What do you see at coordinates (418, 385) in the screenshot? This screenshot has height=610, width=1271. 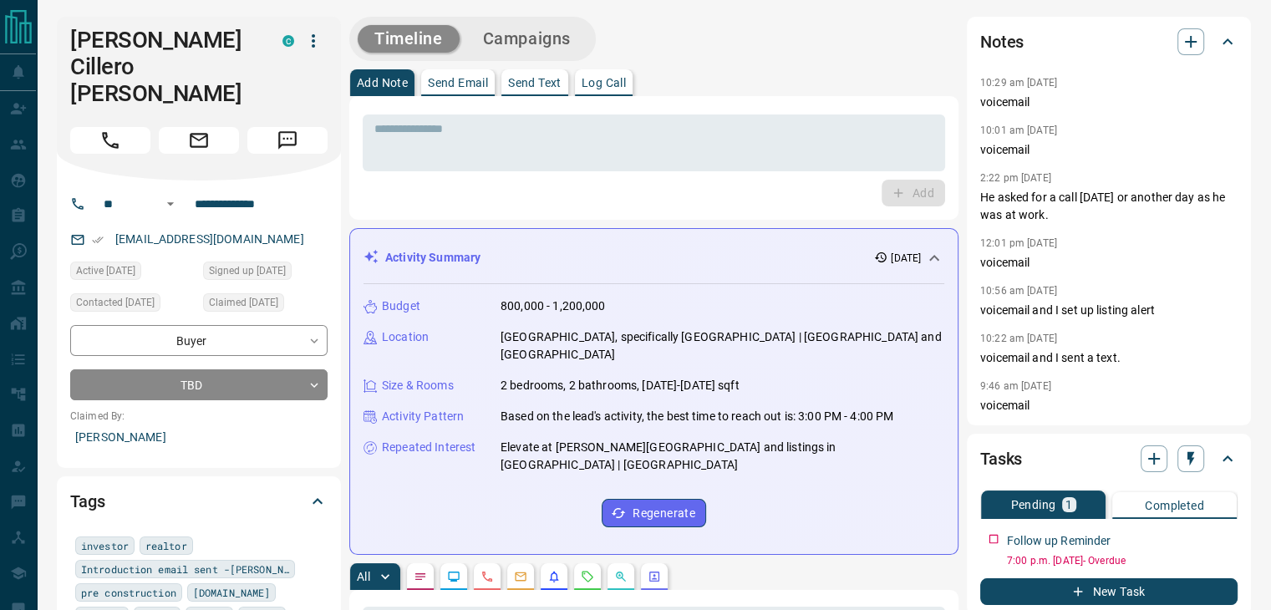 I see `p: Size & Rooms` at bounding box center [418, 385].